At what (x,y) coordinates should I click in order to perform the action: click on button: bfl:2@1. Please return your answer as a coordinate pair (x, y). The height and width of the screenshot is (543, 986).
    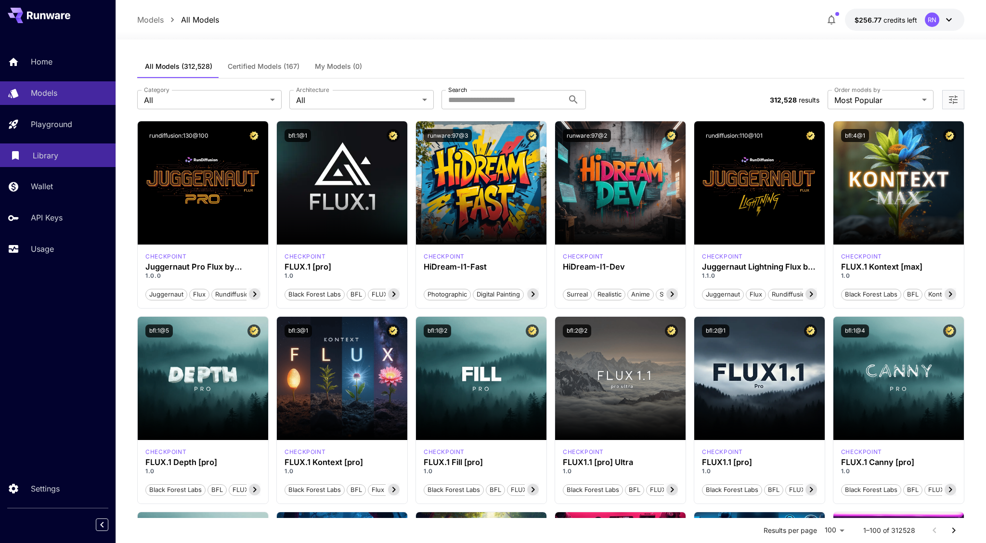
    Looking at the image, I should click on (715, 331).